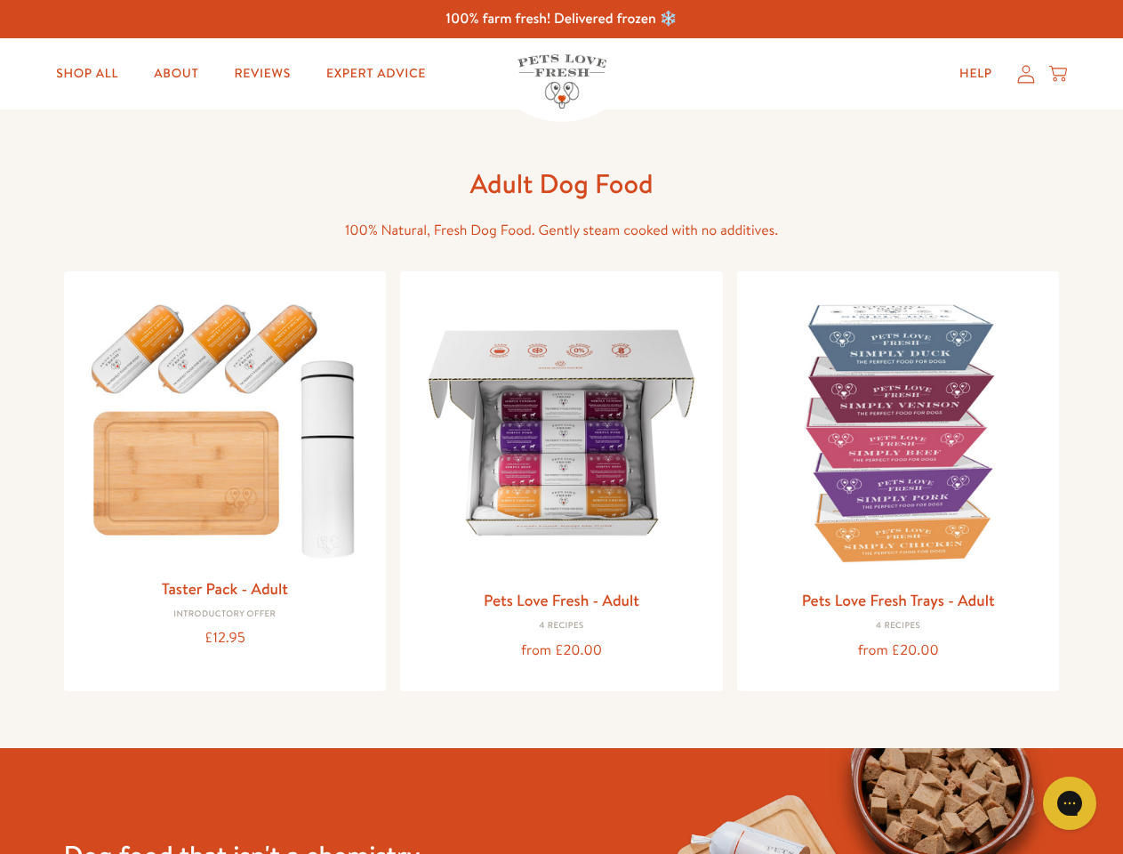 The width and height of the screenshot is (1123, 854). What do you see at coordinates (36, 33) in the screenshot?
I see `button: Gorgias live chat` at bounding box center [36, 33].